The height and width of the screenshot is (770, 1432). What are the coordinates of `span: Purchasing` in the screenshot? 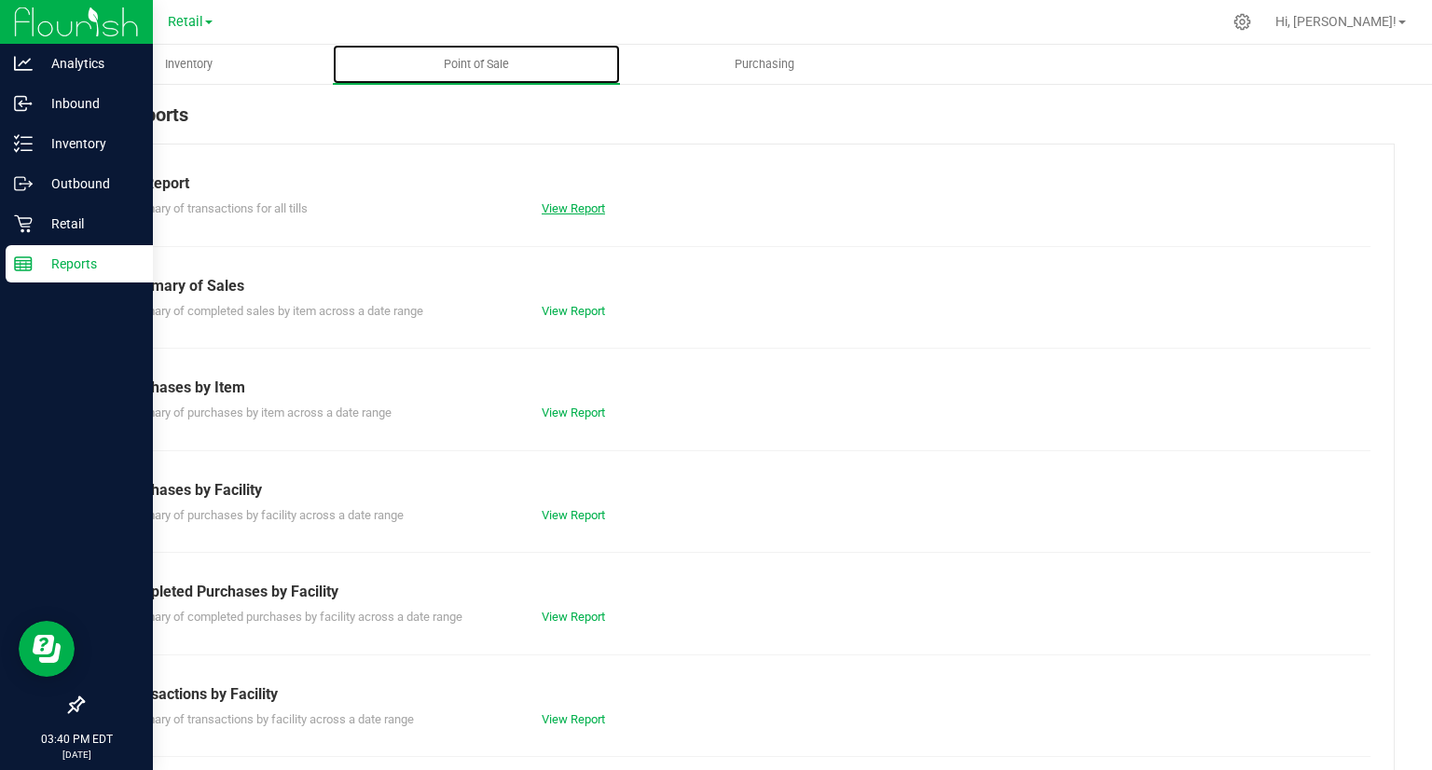 It's located at (764, 64).